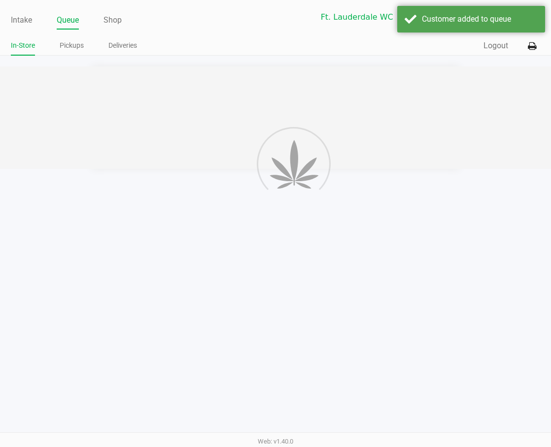 The image size is (551, 447). What do you see at coordinates (275, 441) in the screenshot?
I see `span: Web: v1.40.0` at bounding box center [275, 441].